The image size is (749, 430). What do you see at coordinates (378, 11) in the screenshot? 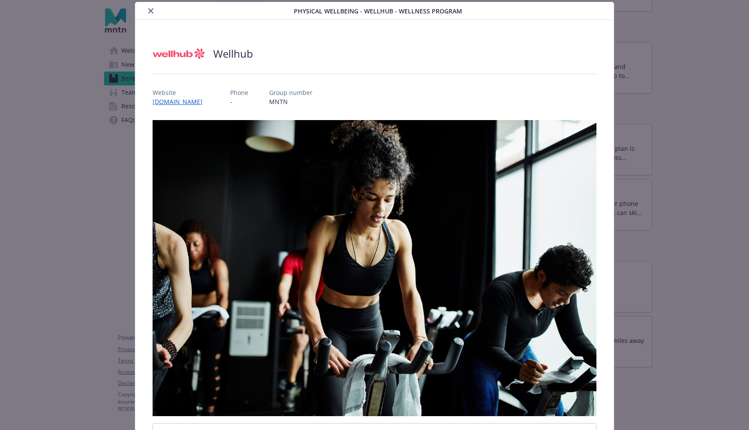
I see `span: Physical Wellbeing - Wellhub - Wellness Program` at bounding box center [378, 11].